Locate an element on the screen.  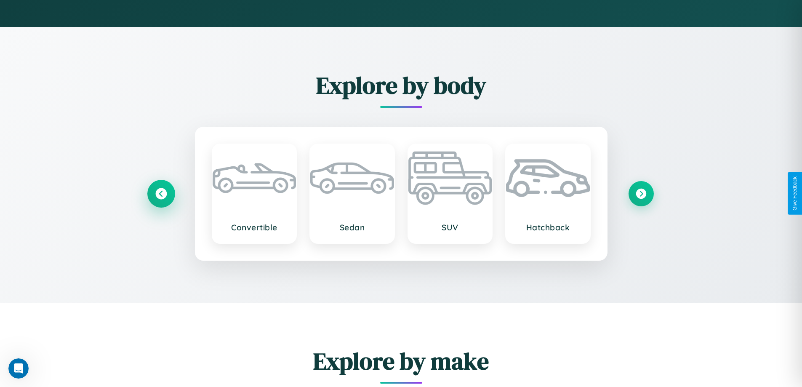
h3: Hatchback is located at coordinates (548, 227).